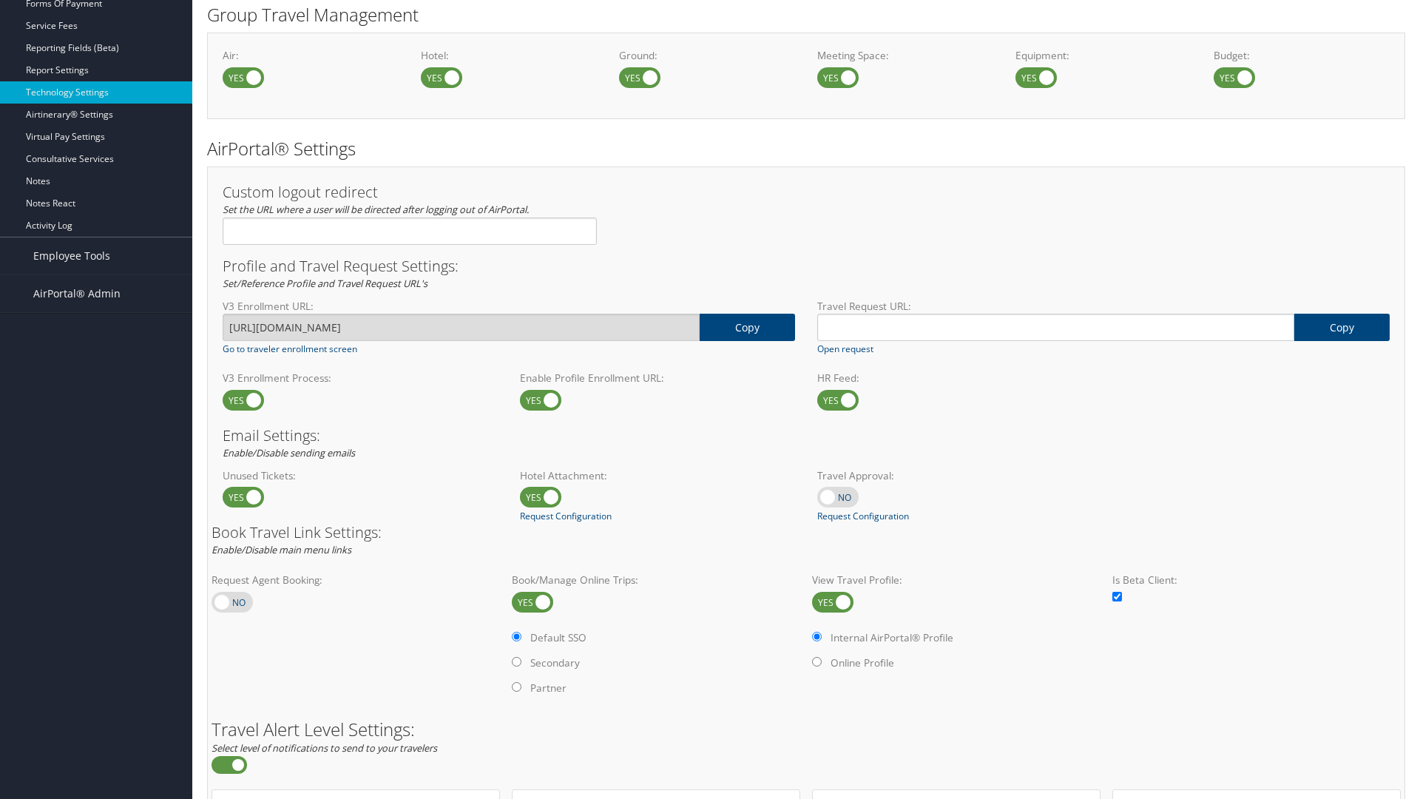 The image size is (1420, 799). What do you see at coordinates (956, 580) in the screenshot?
I see `label: View Travel Profile:` at bounding box center [956, 580].